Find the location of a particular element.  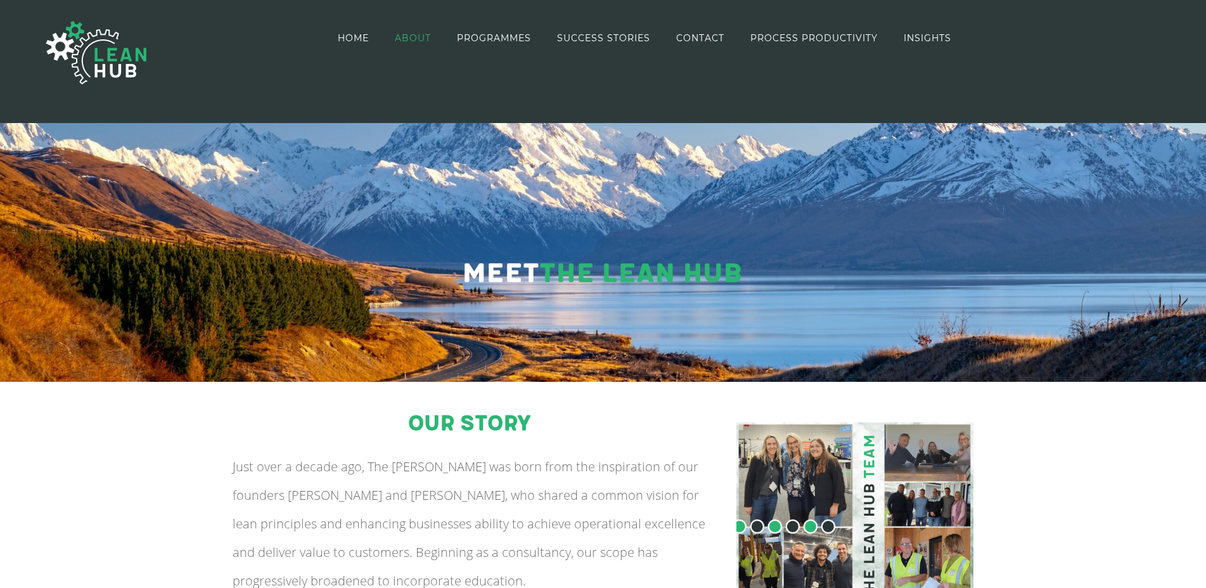

span: our story is located at coordinates (469, 423).